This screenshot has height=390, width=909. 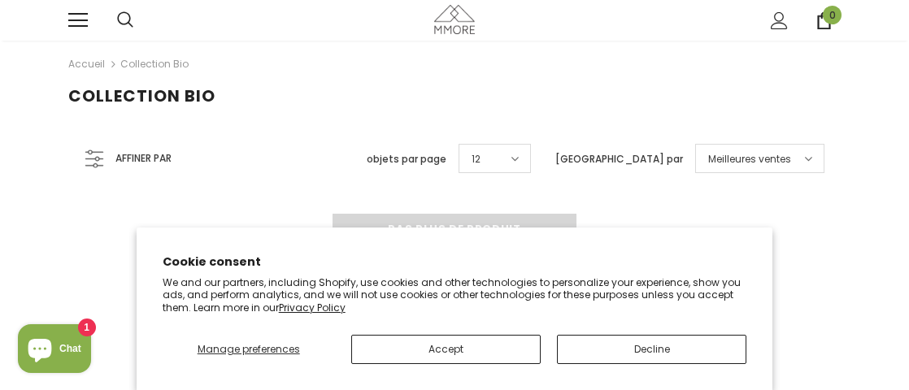 What do you see at coordinates (249, 350) in the screenshot?
I see `button: Manage preferences` at bounding box center [249, 350].